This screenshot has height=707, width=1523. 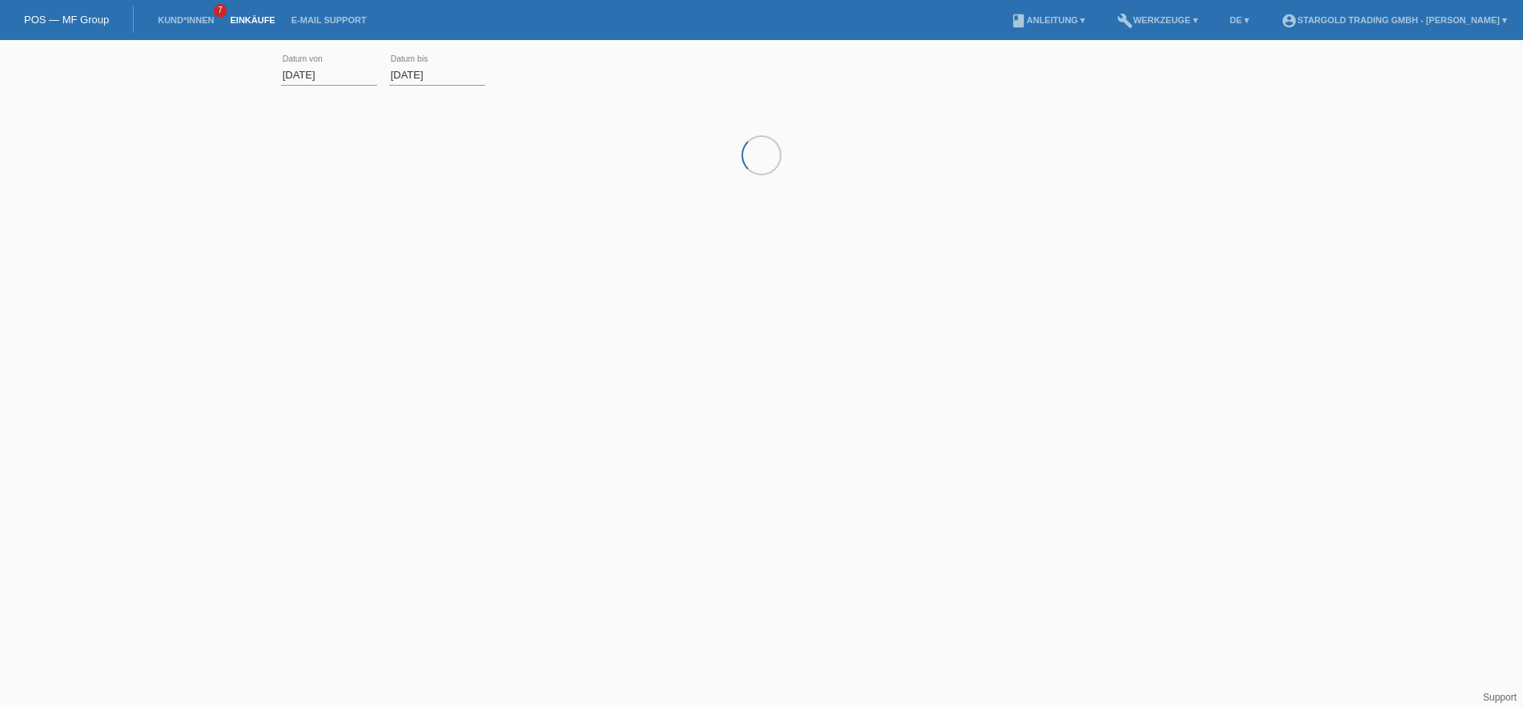 What do you see at coordinates (220, 10) in the screenshot?
I see `span: 7` at bounding box center [220, 10].